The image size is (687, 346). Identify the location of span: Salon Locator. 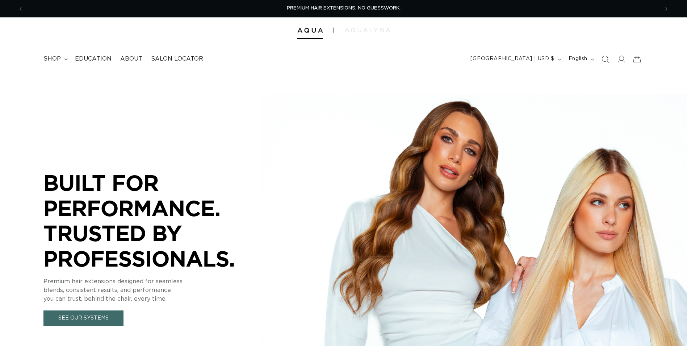
(177, 59).